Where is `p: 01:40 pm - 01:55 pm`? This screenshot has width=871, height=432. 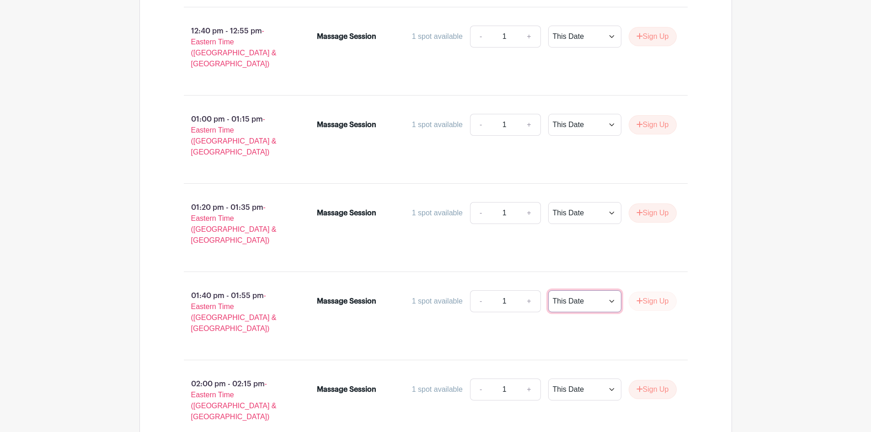
p: 01:40 pm - 01:55 pm is located at coordinates (236, 312).